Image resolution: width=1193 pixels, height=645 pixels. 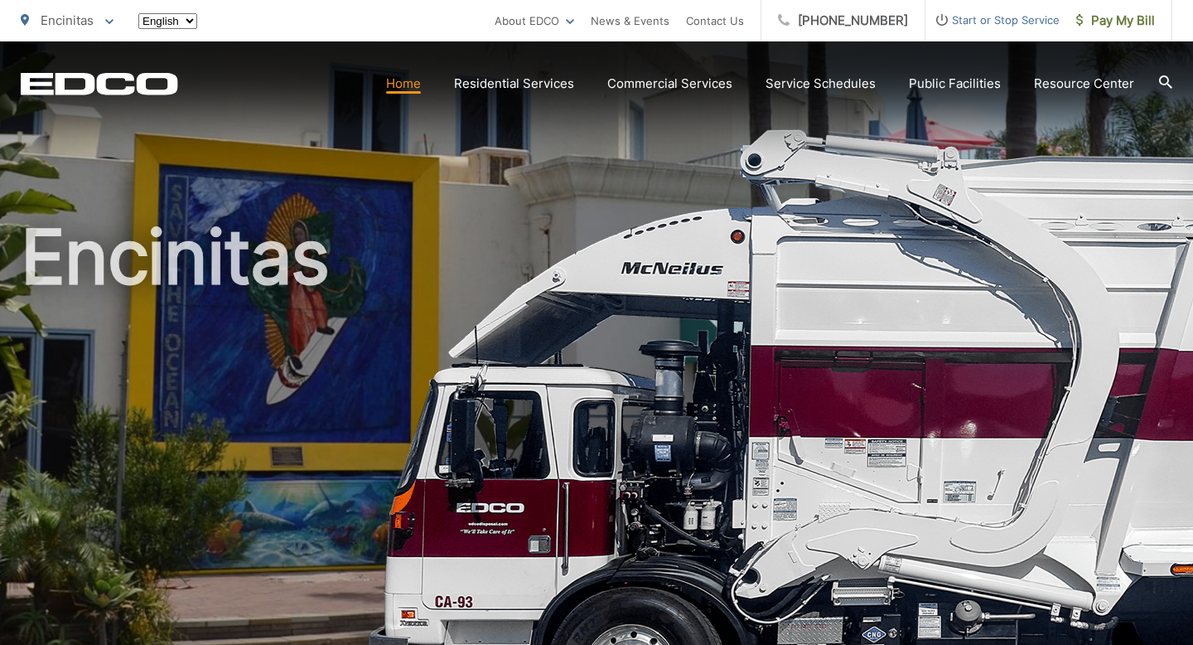 What do you see at coordinates (535, 21) in the screenshot?
I see `a: About EDCO` at bounding box center [535, 21].